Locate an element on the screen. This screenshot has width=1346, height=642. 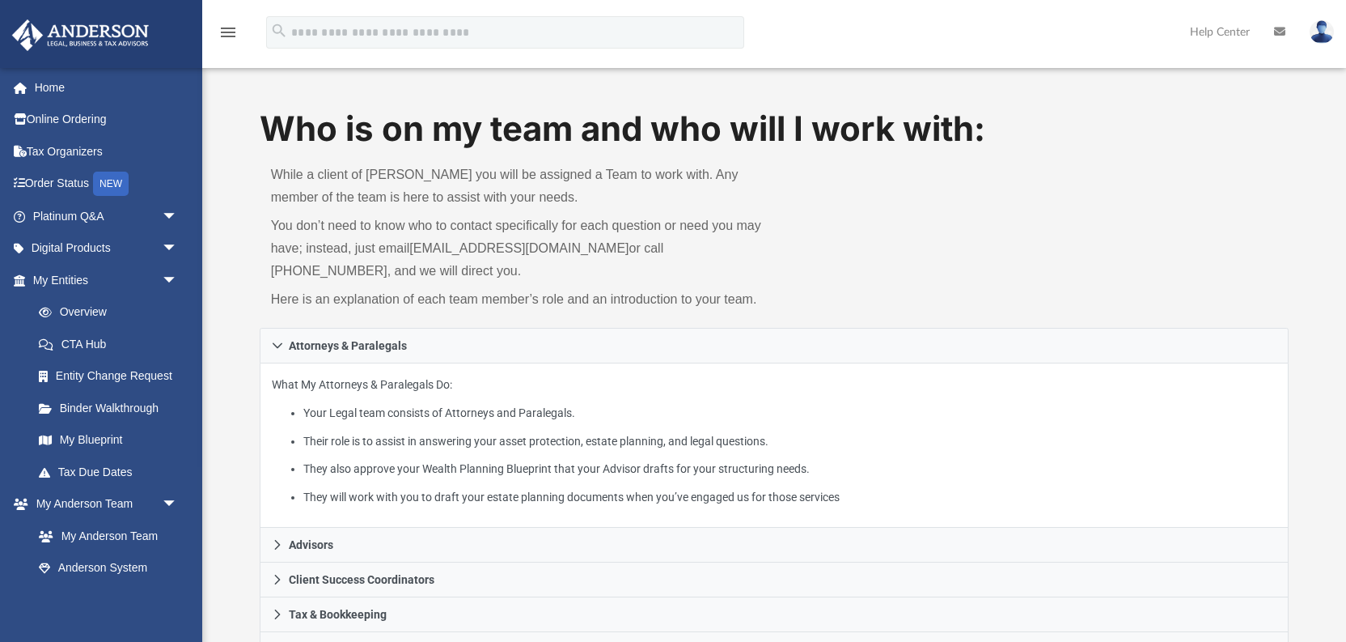
span: Client Success Coordinators is located at coordinates (362, 579).